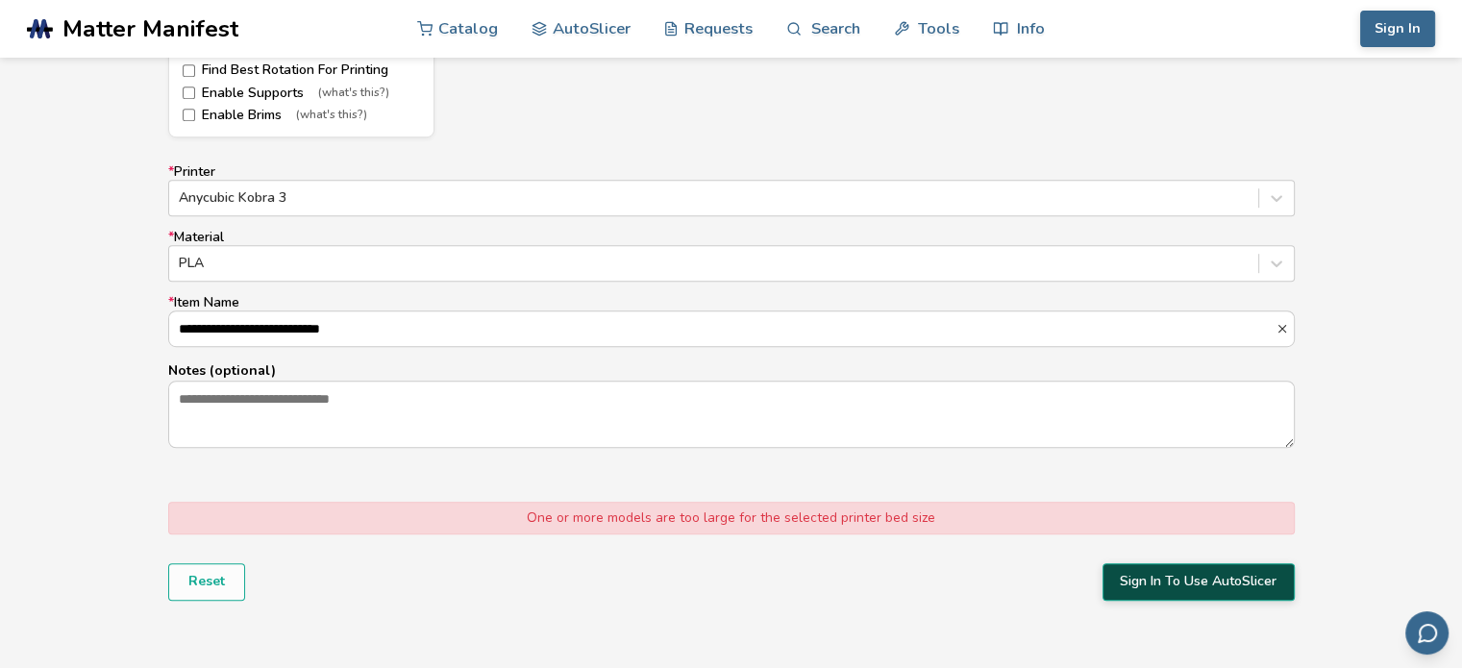 This screenshot has width=1462, height=668. What do you see at coordinates (1398, 29) in the screenshot?
I see `button: Sign In` at bounding box center [1398, 29].